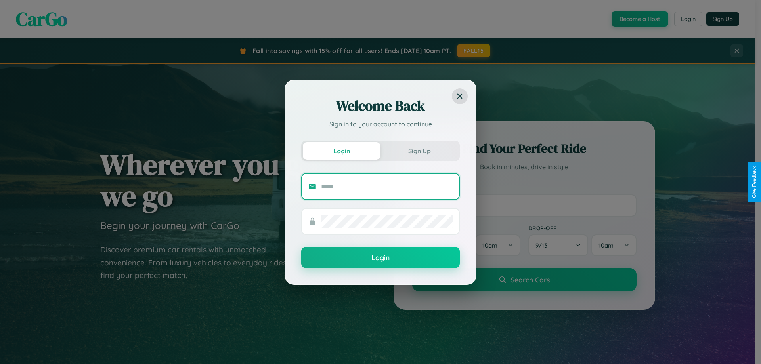 The height and width of the screenshot is (364, 761). I want to click on div: Give Feedback, so click(755, 182).